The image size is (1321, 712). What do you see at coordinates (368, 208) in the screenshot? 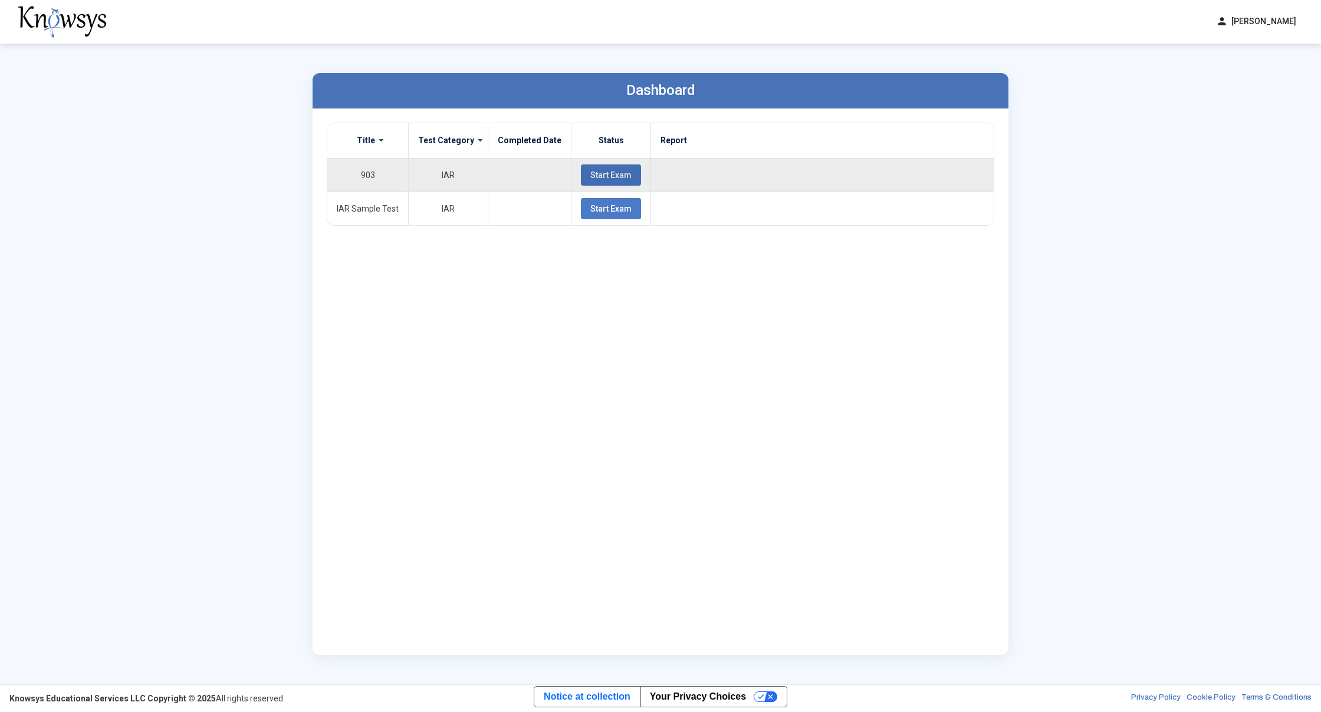
I see `td: IAR Sample Test` at bounding box center [368, 208].